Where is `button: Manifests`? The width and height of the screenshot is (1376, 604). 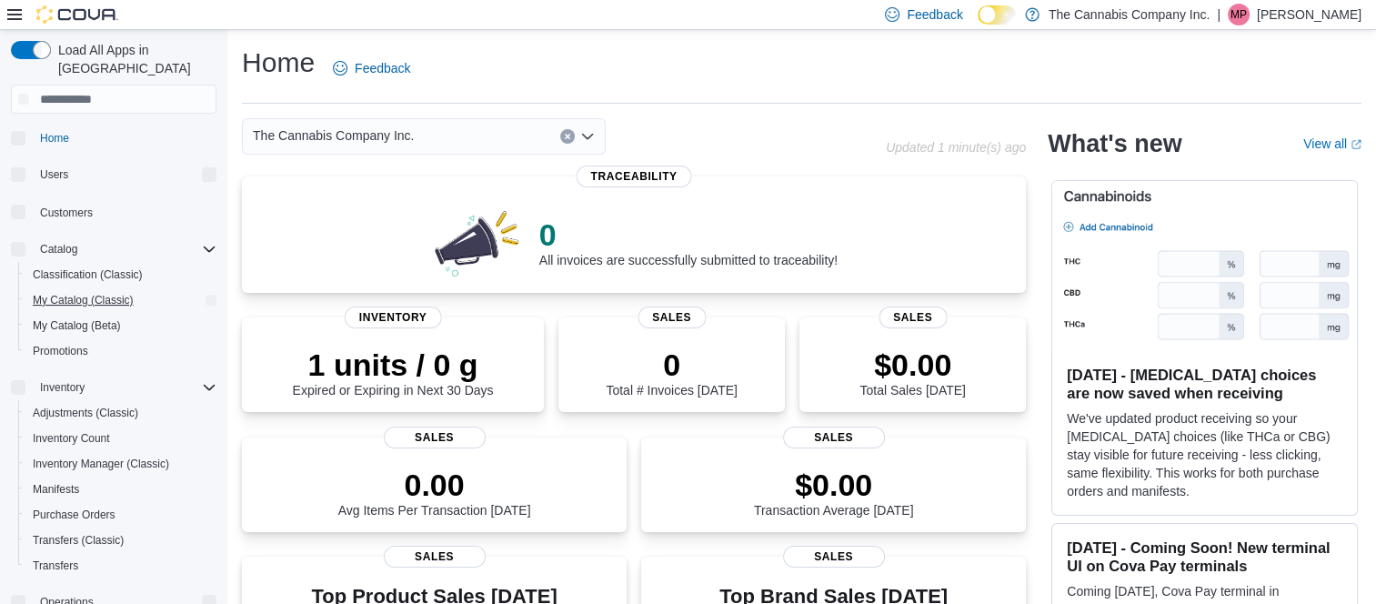 button: Manifests is located at coordinates (121, 489).